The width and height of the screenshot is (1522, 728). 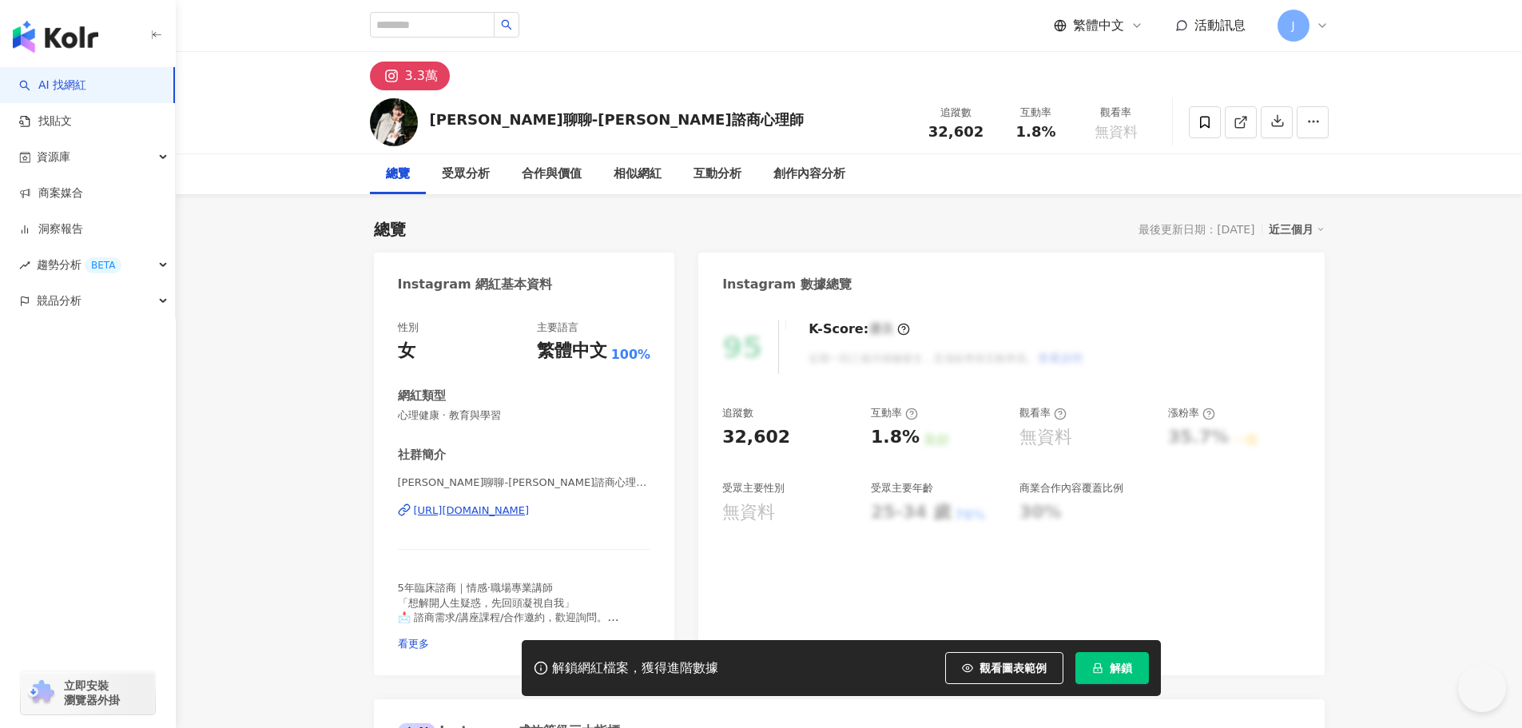 What do you see at coordinates (55, 37) in the screenshot?
I see `img: logo` at bounding box center [55, 37].